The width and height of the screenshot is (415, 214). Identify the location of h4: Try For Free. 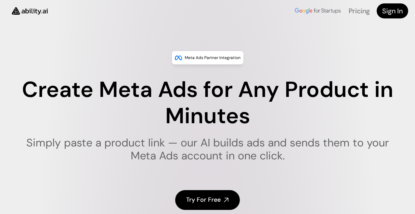
(203, 200).